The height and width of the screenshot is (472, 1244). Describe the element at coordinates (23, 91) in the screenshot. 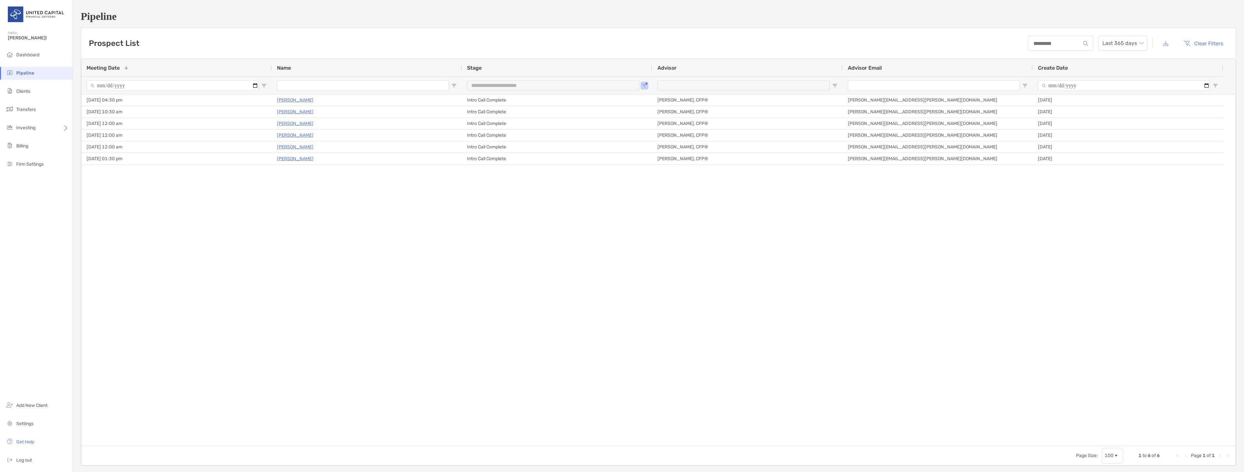

I see `span: Clients` at that location.